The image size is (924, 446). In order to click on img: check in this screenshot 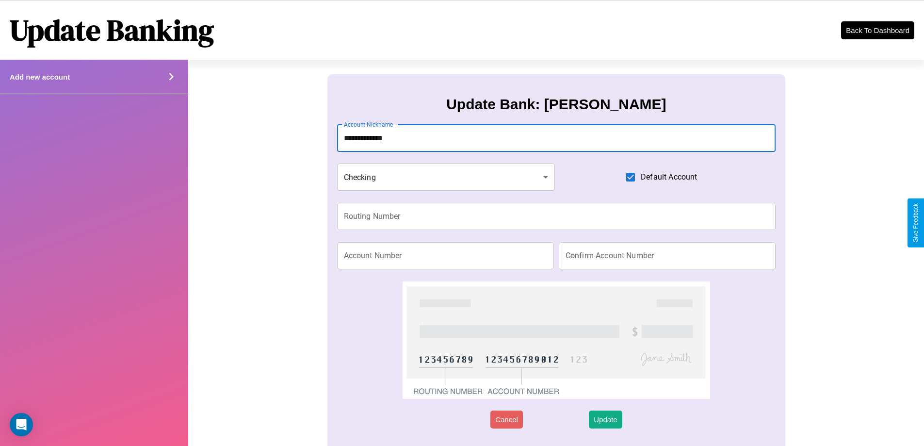, I will do `click(556, 340)`.